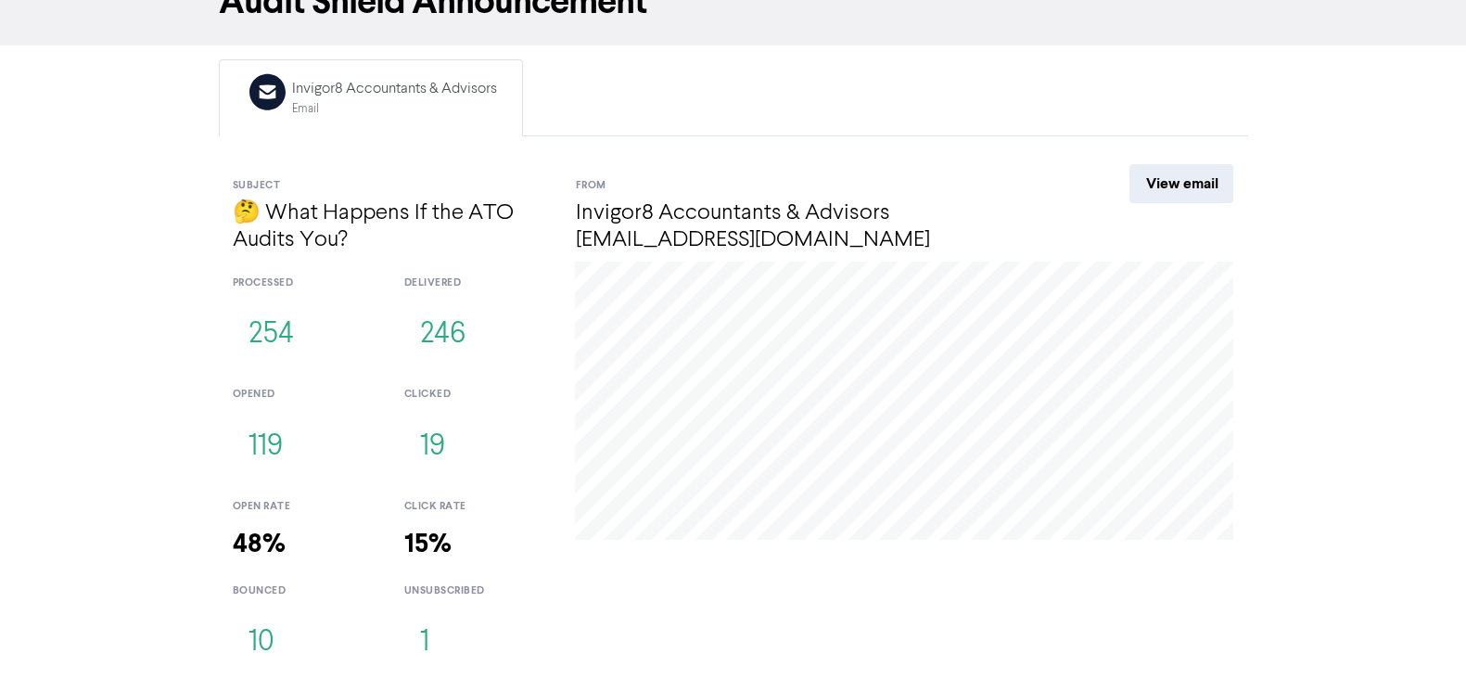  What do you see at coordinates (426, 543) in the screenshot?
I see `strong: 15%` at bounding box center [426, 543].